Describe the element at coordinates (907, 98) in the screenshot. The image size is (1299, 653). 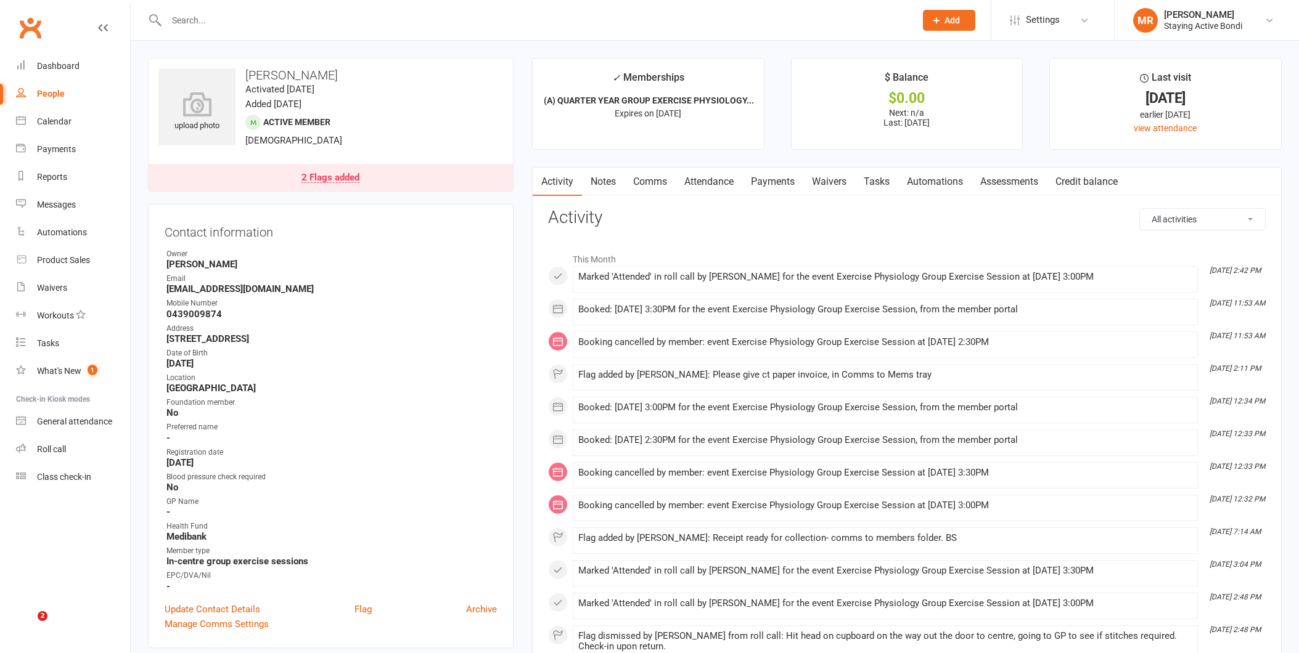
I see `div: $0.00` at that location.